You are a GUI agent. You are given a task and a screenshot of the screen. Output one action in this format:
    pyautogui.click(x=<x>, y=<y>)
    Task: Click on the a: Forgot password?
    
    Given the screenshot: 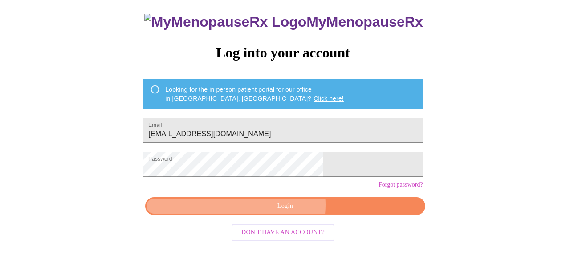 What is the action you would take?
    pyautogui.click(x=401, y=185)
    